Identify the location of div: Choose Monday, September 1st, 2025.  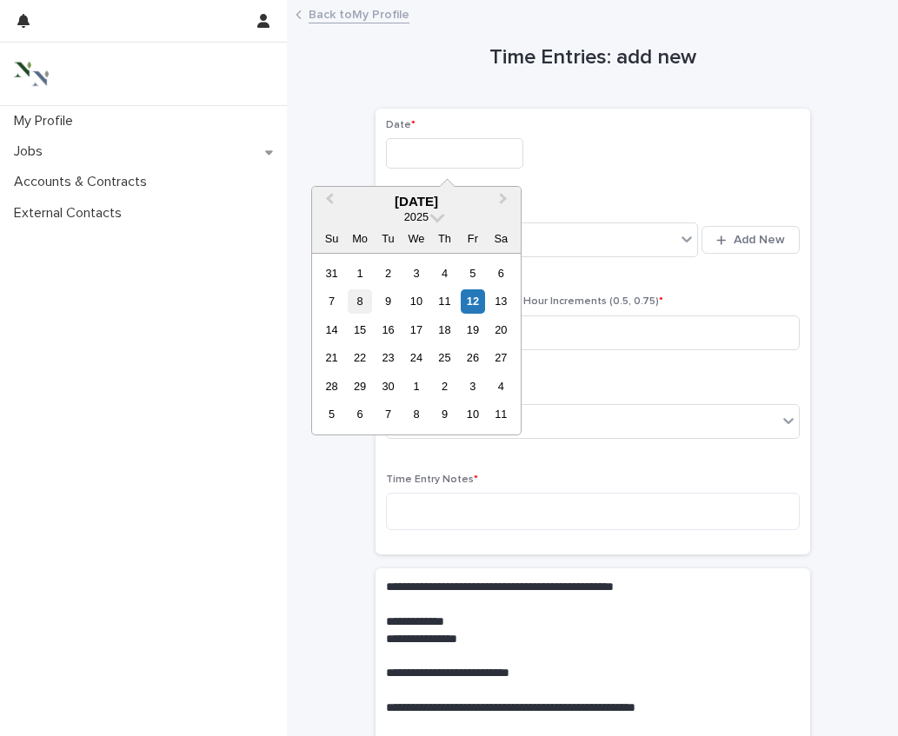
(359, 273).